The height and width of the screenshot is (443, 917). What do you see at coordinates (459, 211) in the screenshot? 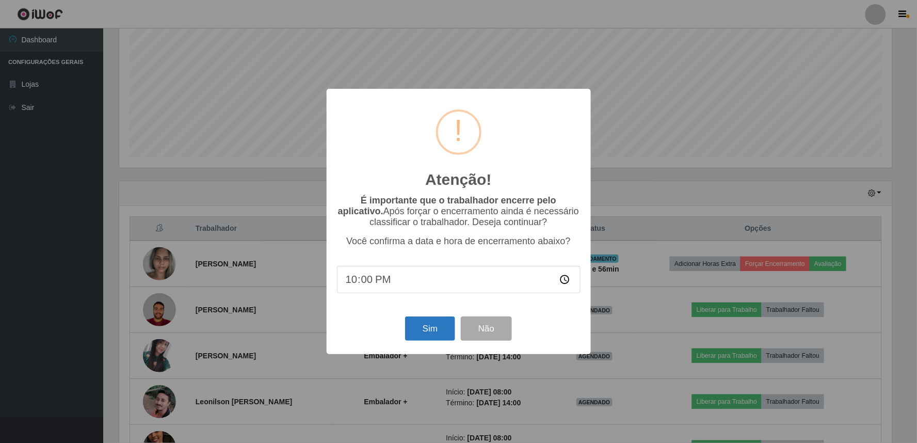
I see `p: Após forçar o encerramento ainda é necessário classificar o trabalhador. Deseja continuar?` at bounding box center [459, 211].